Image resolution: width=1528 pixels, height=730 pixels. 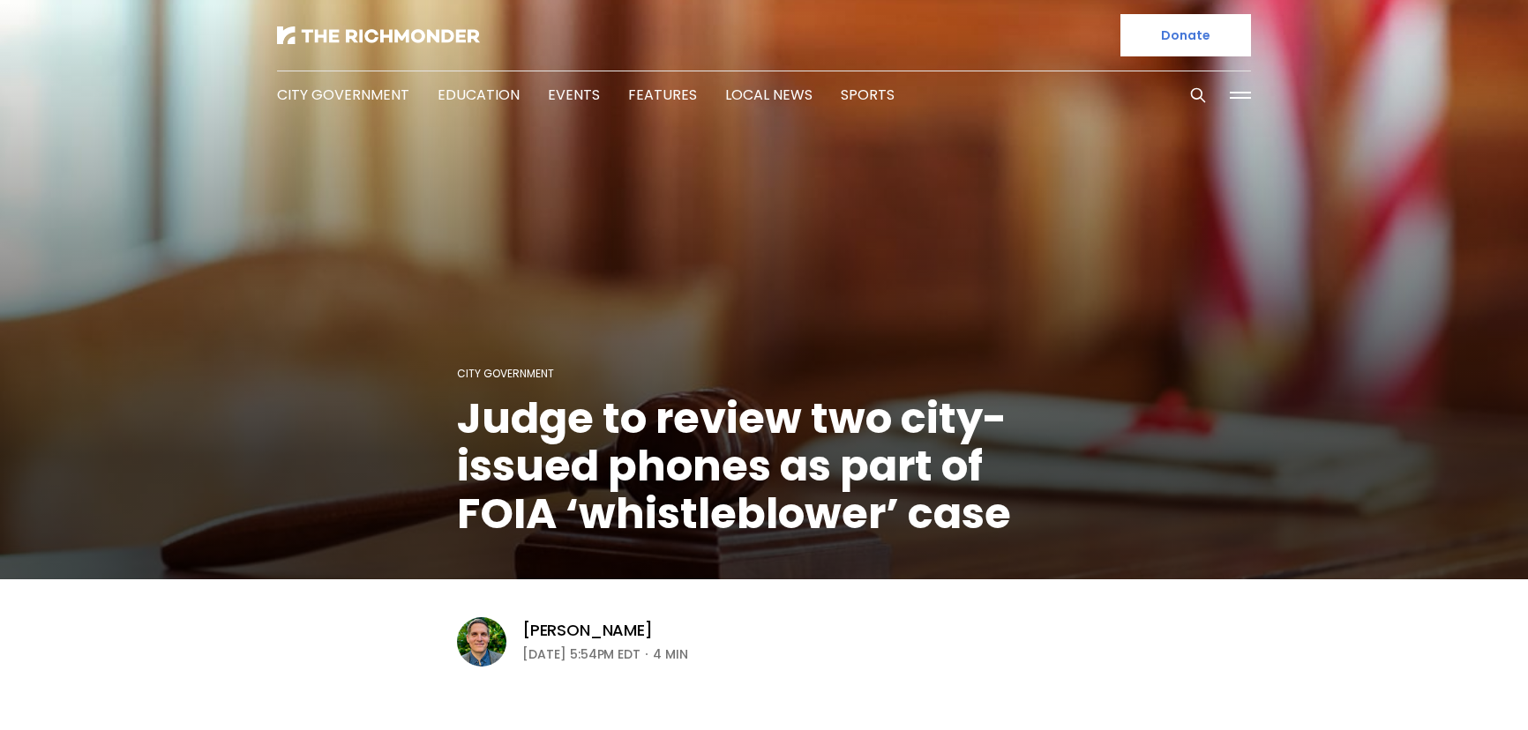 What do you see at coordinates (482, 642) in the screenshot?
I see `img: Graham Moomaw` at bounding box center [482, 642].